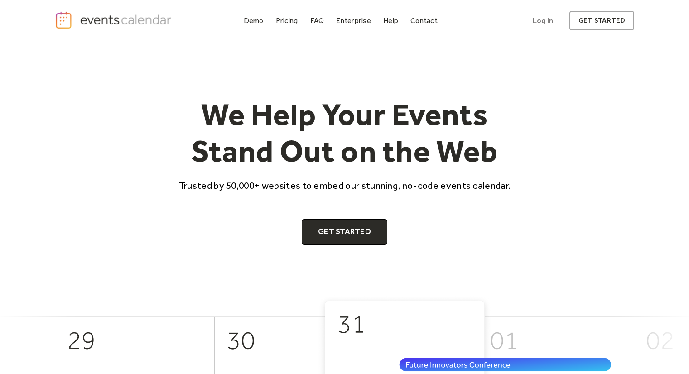  Describe the element at coordinates (254, 20) in the screenshot. I see `div: Demo` at that location.